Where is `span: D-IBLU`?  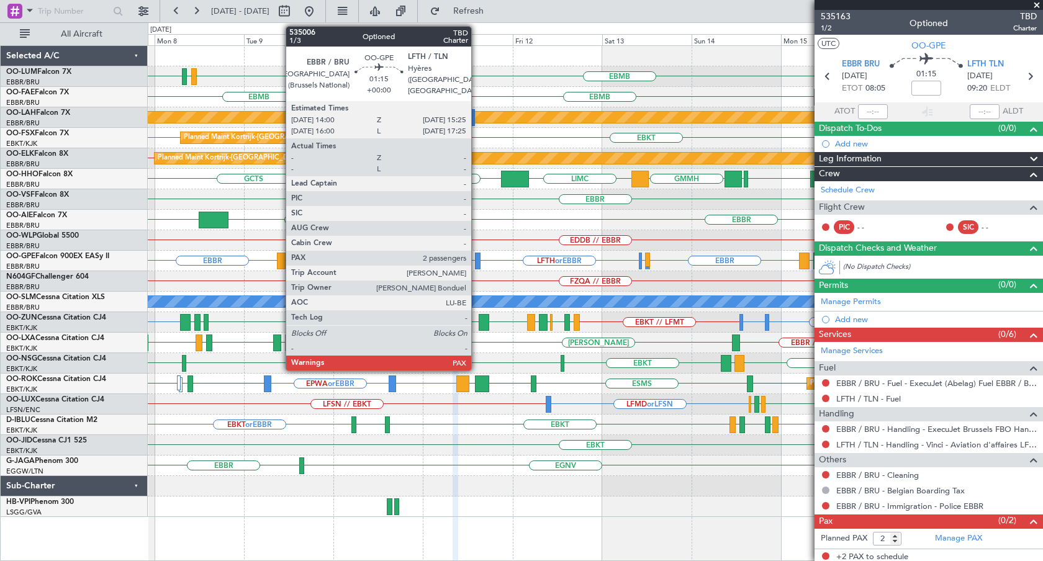
span: D-IBLU is located at coordinates (18, 420).